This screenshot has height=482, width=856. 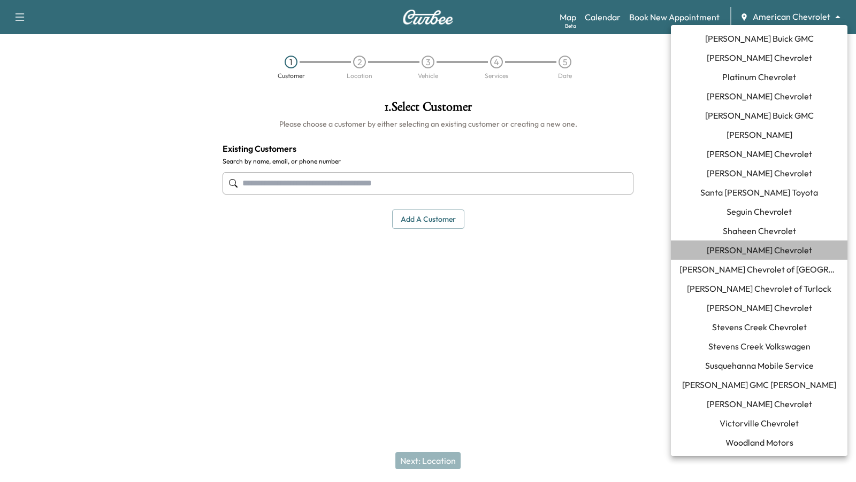 I want to click on span: Stevens Creek Volkswagen, so click(x=759, y=347).